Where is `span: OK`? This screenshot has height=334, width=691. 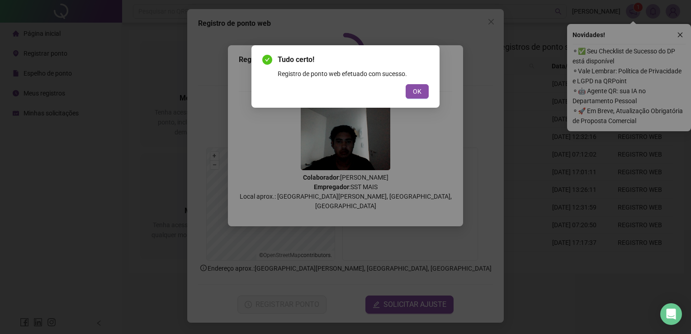 span: OK is located at coordinates (417, 91).